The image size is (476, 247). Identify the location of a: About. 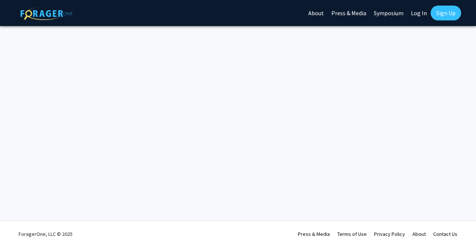
(419, 234).